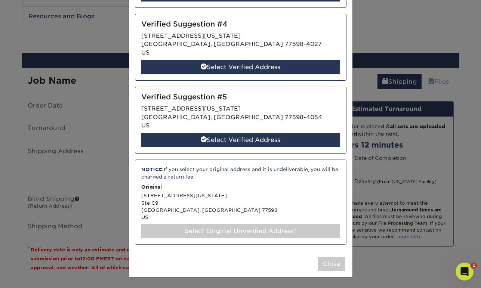 The width and height of the screenshot is (481, 288). What do you see at coordinates (474, 266) in the screenshot?
I see `span: 1` at bounding box center [474, 266].